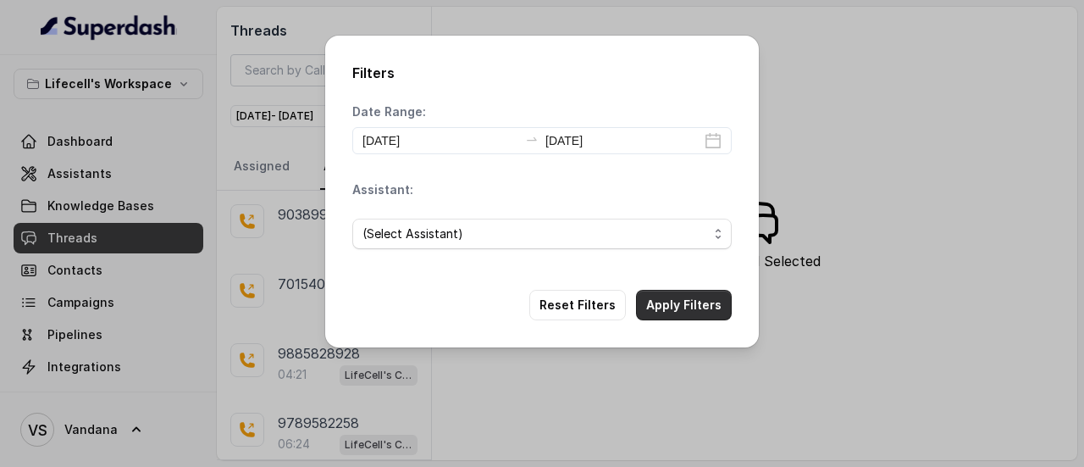 This screenshot has height=467, width=1084. Describe the element at coordinates (532, 139) in the screenshot. I see `span: to` at that location.